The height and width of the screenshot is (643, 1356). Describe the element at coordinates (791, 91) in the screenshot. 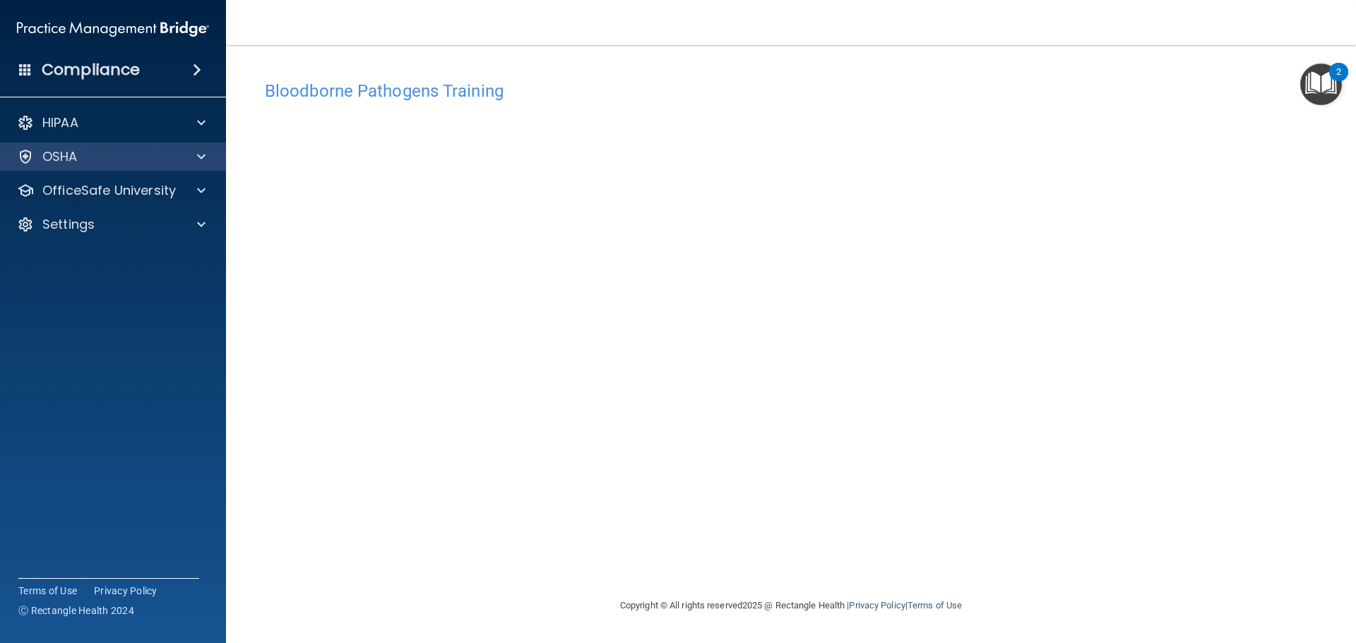

I see `h4: Bloodborne Pathogens Training` at that location.